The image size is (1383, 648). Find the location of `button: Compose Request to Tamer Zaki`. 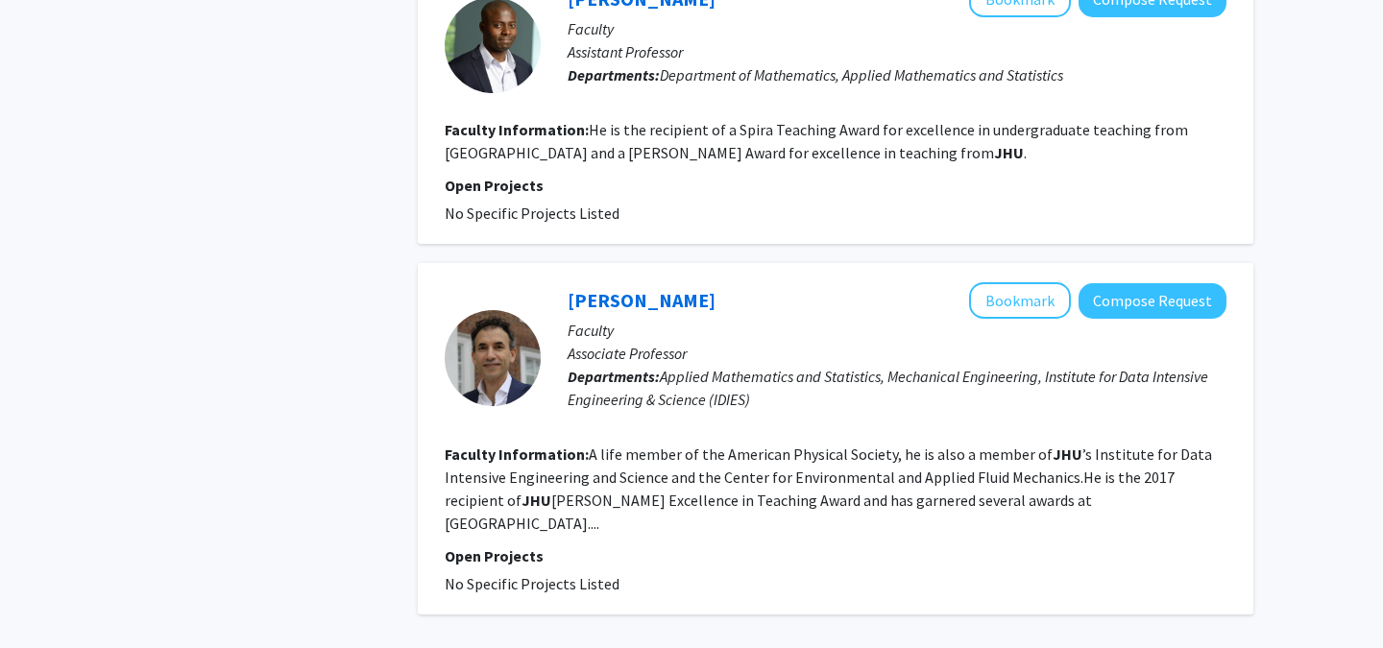

button: Compose Request to Tamer Zaki is located at coordinates (1152, 301).